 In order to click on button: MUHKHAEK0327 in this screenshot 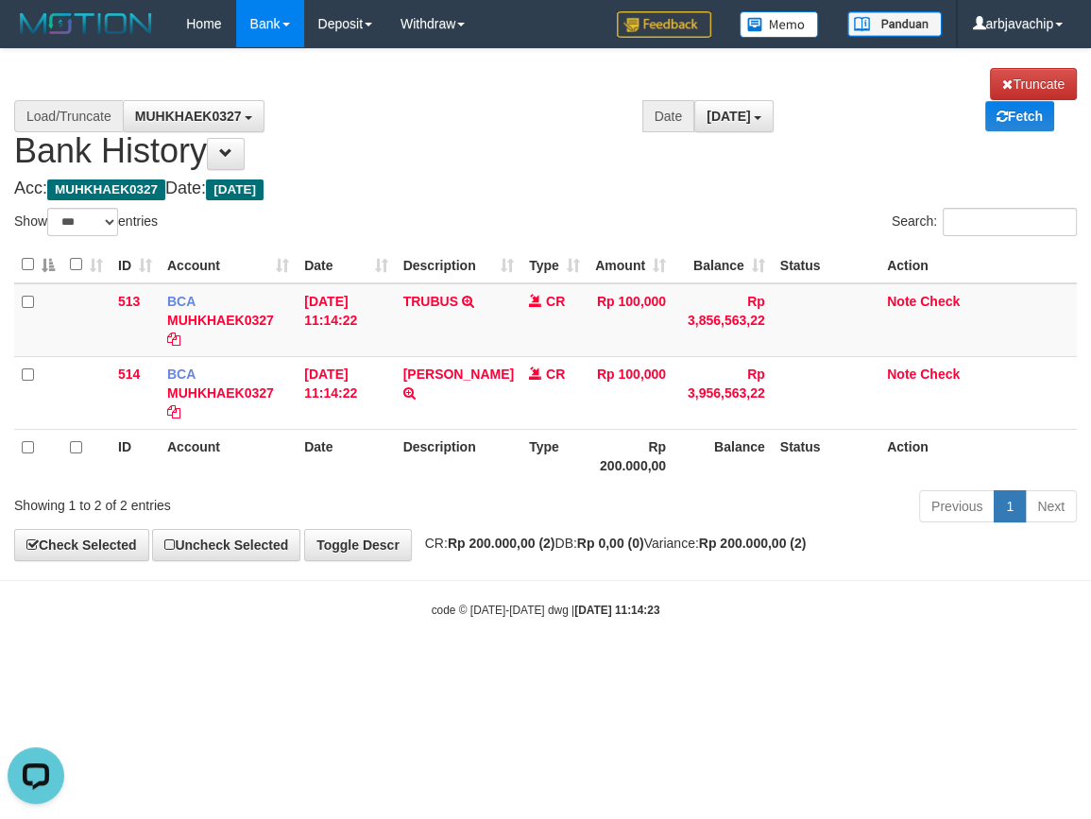, I will do `click(194, 116)`.